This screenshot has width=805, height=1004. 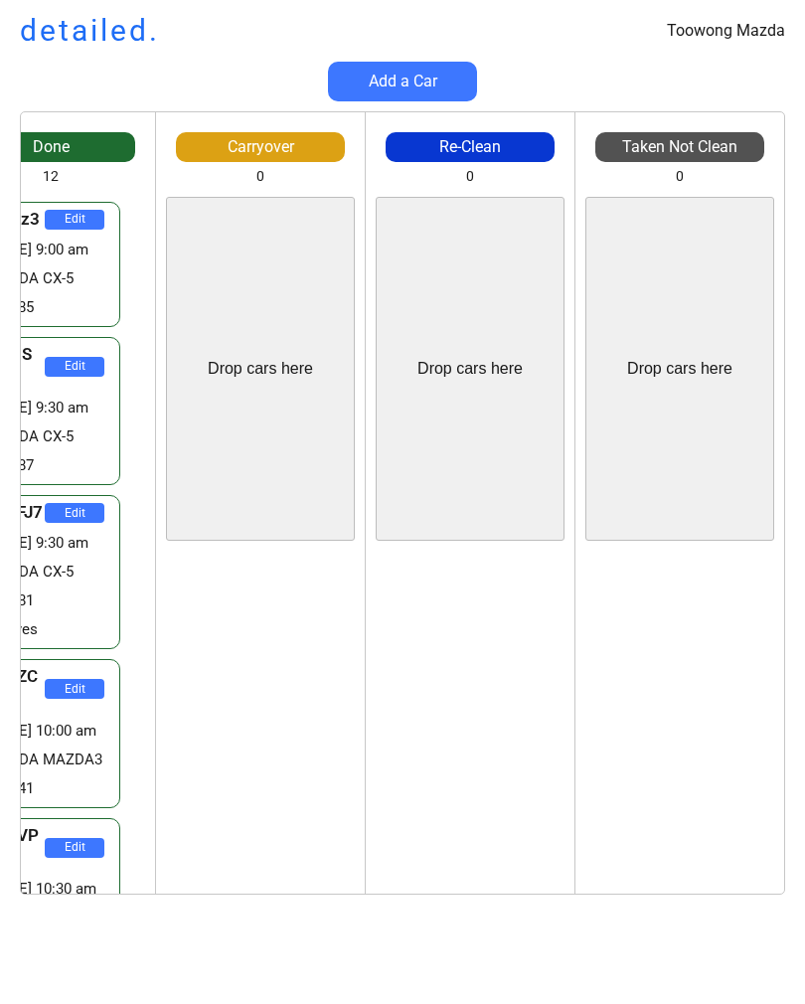 I want to click on div: 12, so click(x=51, y=177).